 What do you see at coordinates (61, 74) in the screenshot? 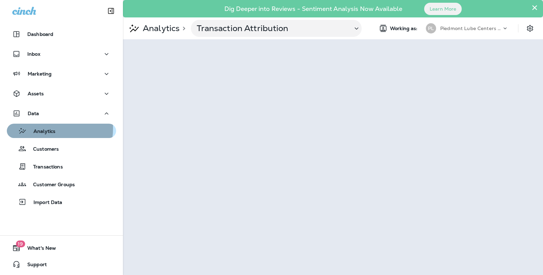
I see `button: Marketing` at bounding box center [61, 74].